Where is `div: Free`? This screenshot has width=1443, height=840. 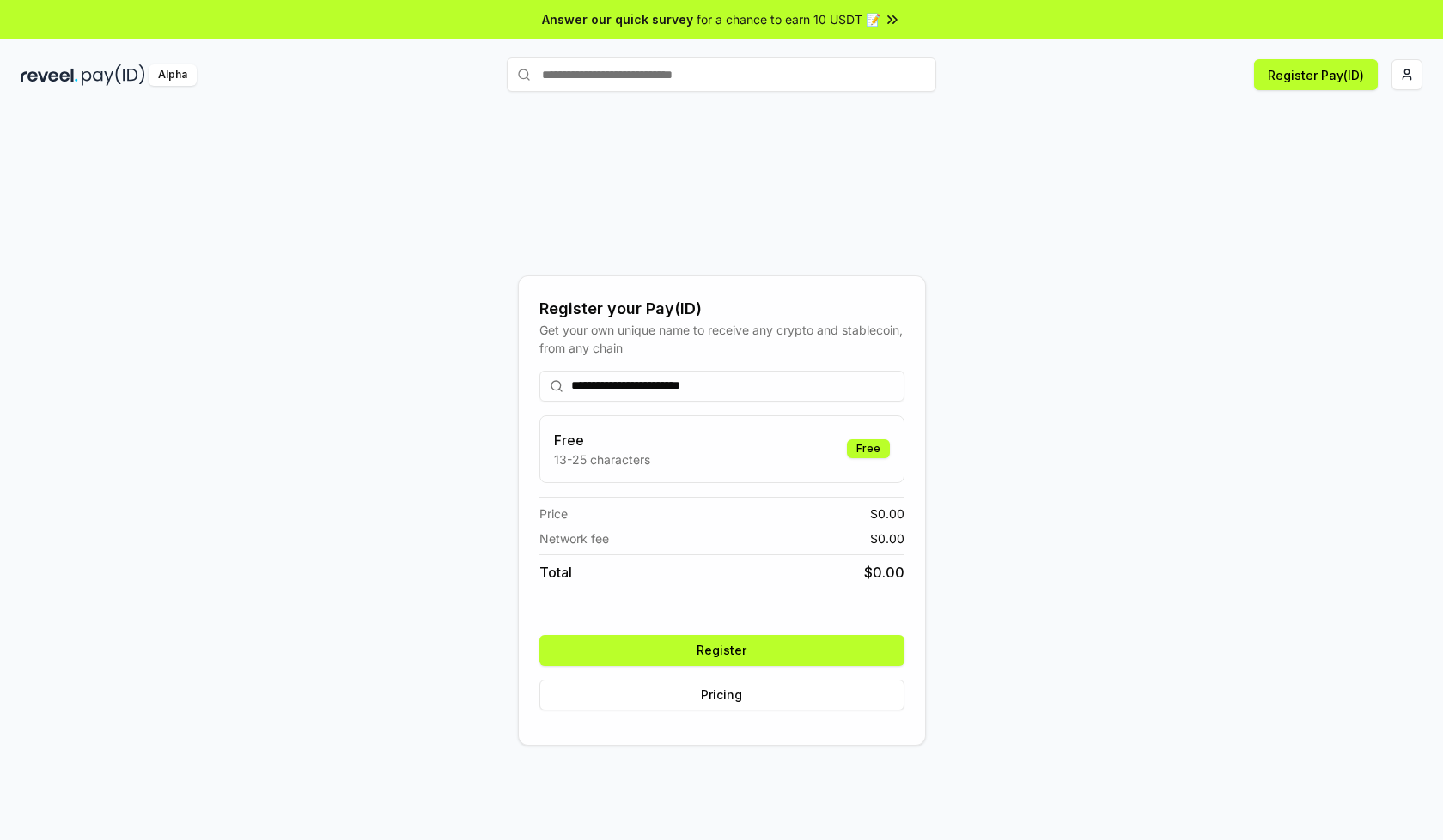 div: Free is located at coordinates (868, 449).